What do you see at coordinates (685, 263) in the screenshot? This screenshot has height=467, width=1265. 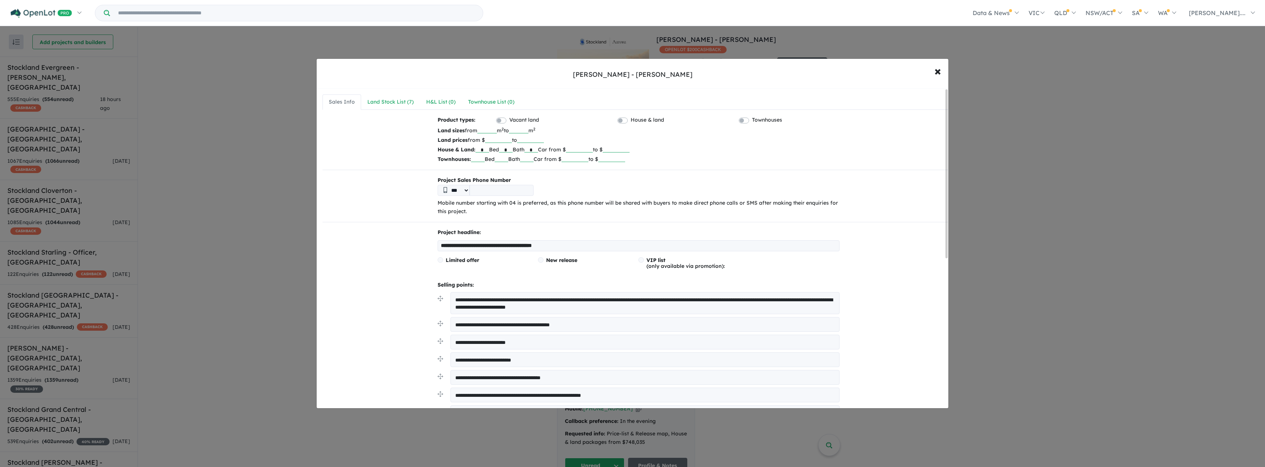 I see `span: (only available via promotion):` at bounding box center [685, 263].